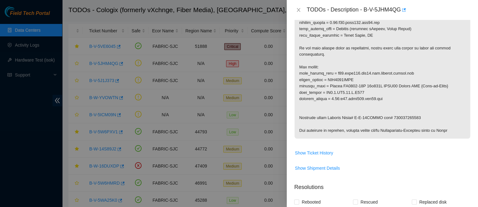 This screenshot has height=207, width=478. I want to click on button: Show Ticket History, so click(314, 153).